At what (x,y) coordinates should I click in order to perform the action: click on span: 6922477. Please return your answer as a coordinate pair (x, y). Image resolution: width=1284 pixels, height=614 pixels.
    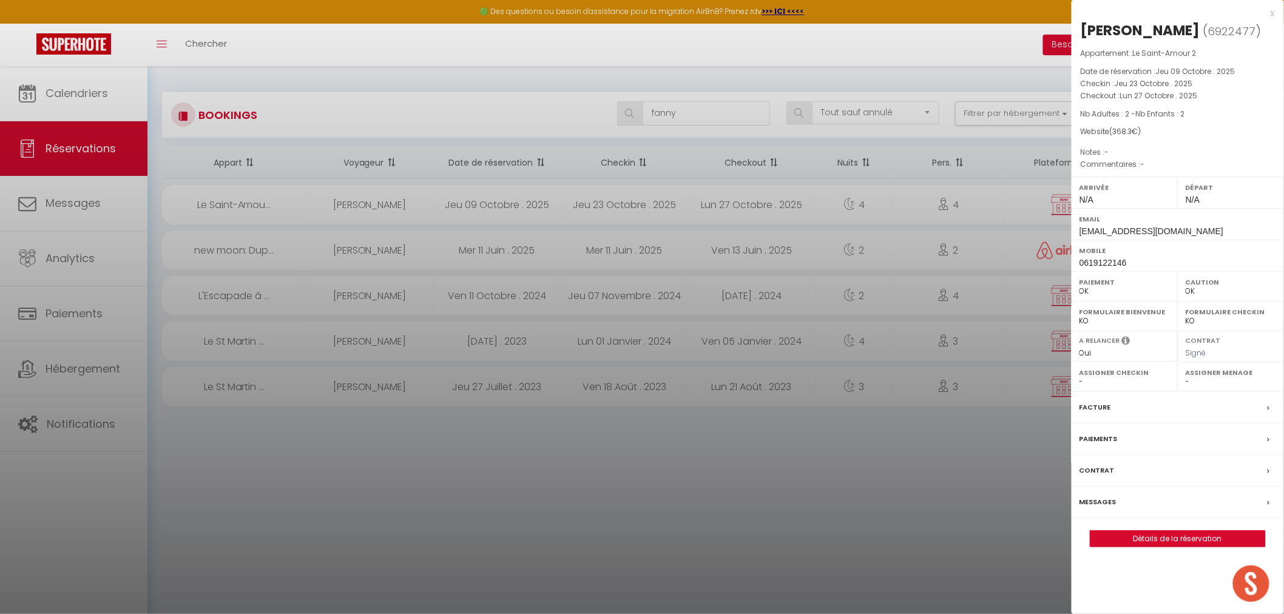
    Looking at the image, I should click on (1232, 31).